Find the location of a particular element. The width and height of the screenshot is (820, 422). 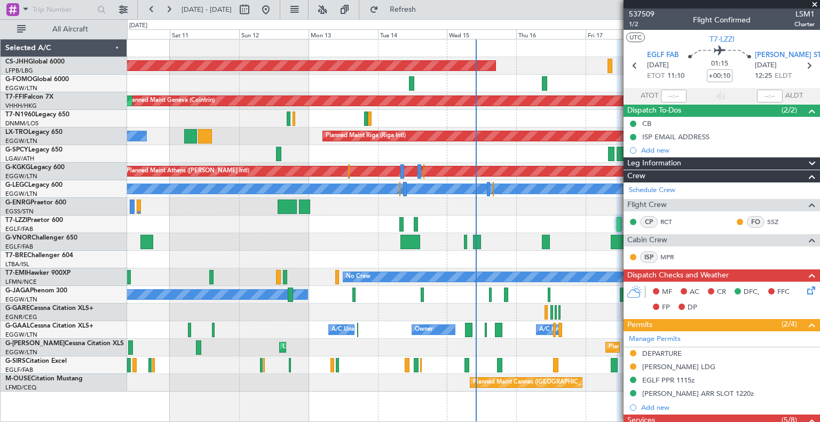

div: Tue 14 is located at coordinates (413, 34).